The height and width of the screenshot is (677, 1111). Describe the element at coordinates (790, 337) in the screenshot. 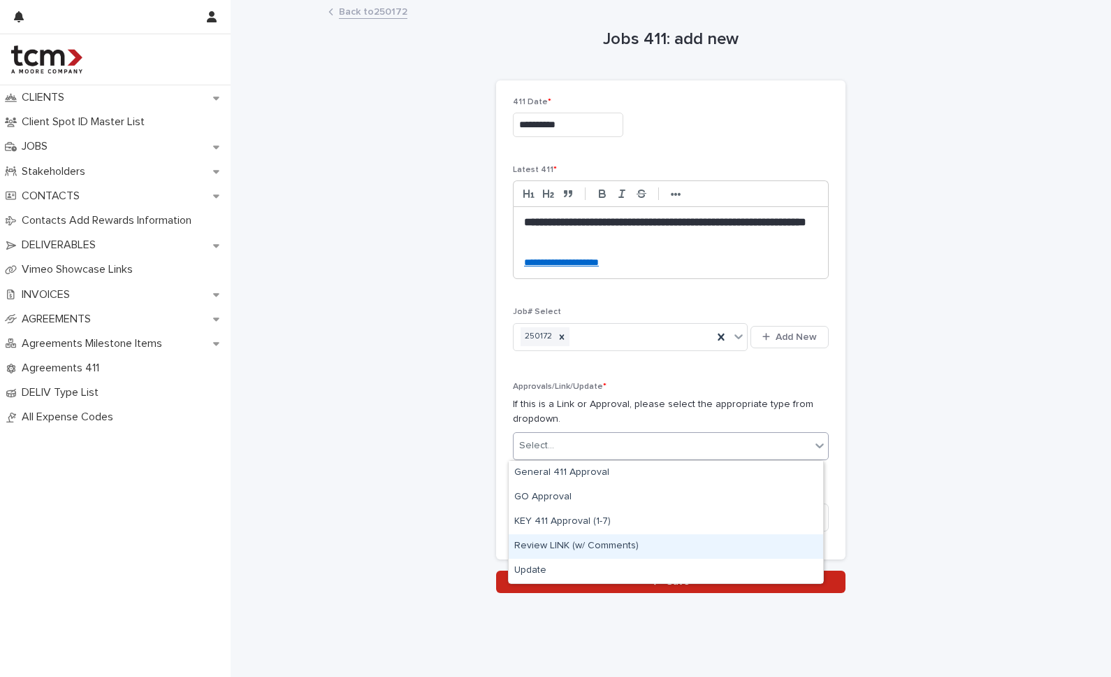

I see `button: Add New` at that location.